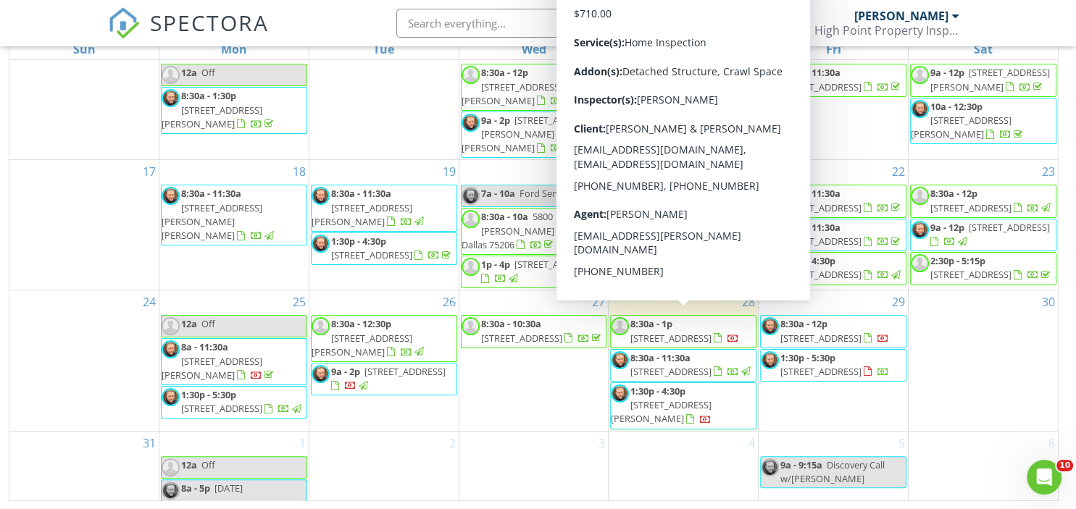 The width and height of the screenshot is (1076, 509). Describe the element at coordinates (124, 23) in the screenshot. I see `img: The Best Home Inspection Software - Spectora` at that location.